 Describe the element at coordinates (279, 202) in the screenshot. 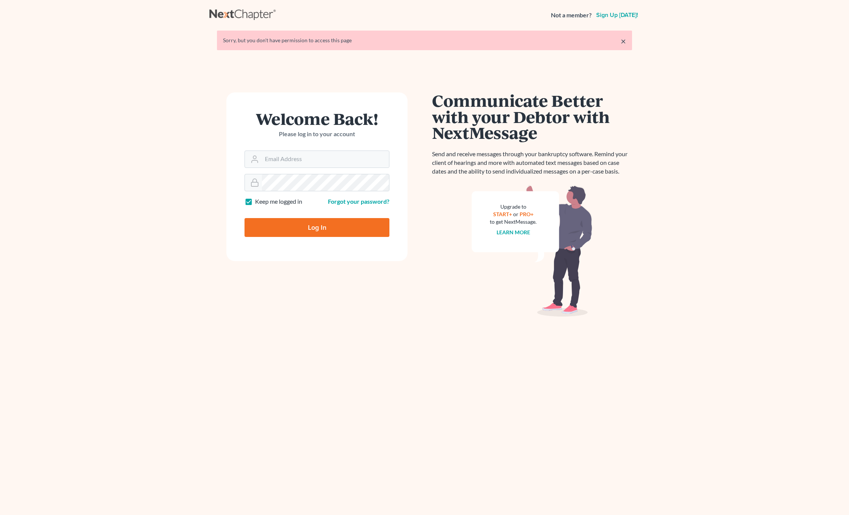

I see `label: Keep me logged in` at that location.